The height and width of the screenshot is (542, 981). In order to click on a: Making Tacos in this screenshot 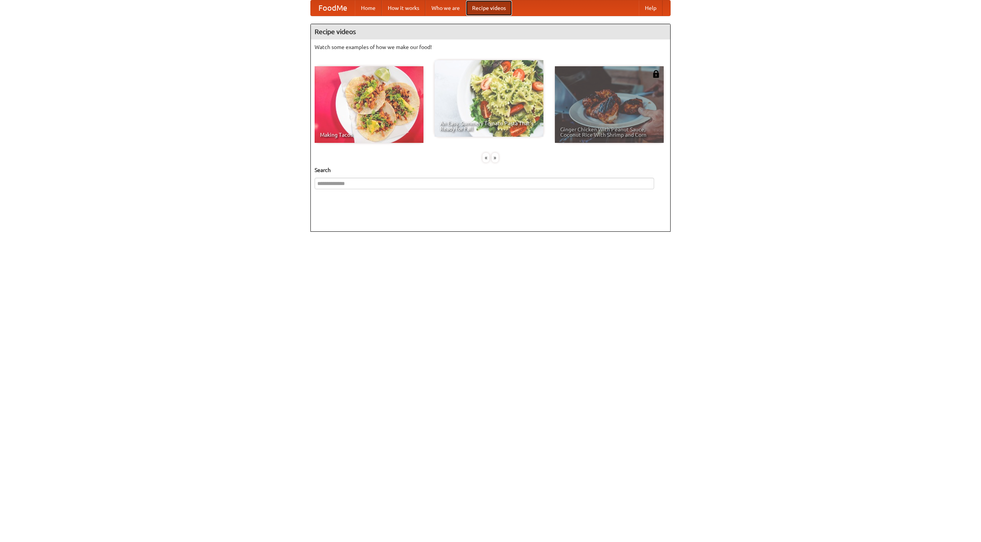, I will do `click(369, 105)`.